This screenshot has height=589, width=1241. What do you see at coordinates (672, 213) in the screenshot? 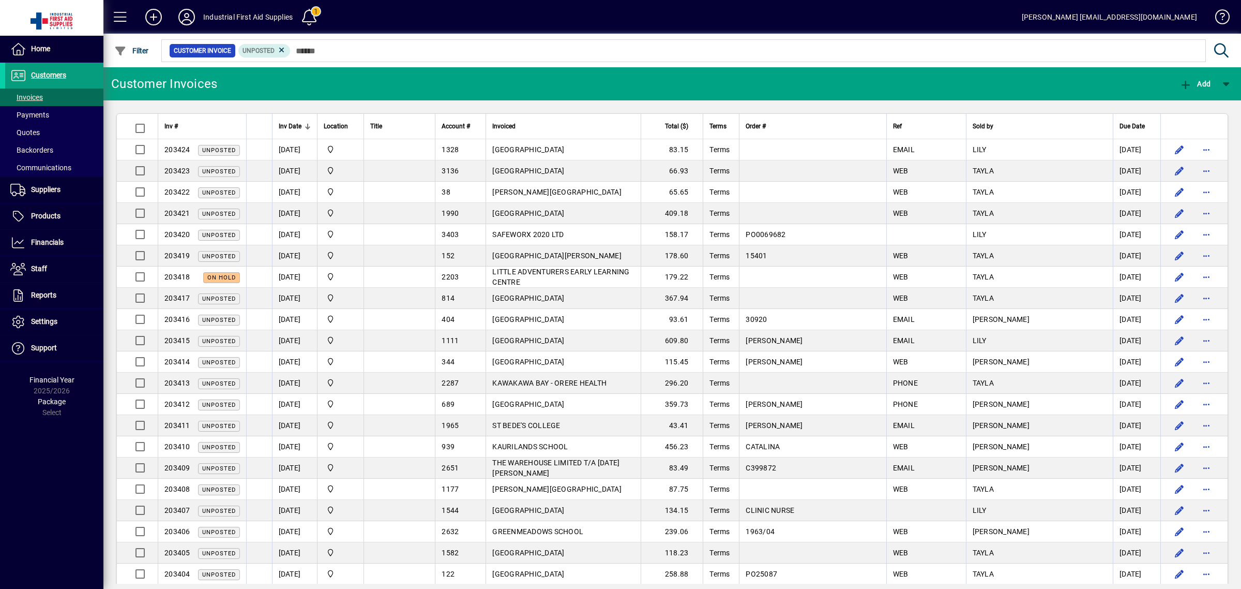
I see `td: 409.18` at bounding box center [672, 213].